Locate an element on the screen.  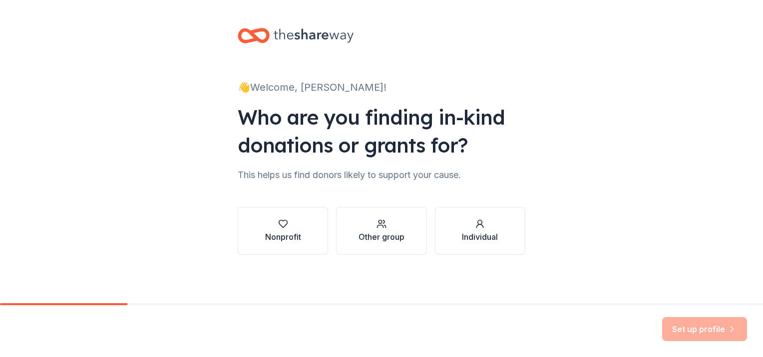
button: Individual is located at coordinates (480, 231).